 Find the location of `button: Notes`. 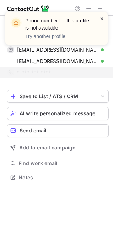

button: Notes is located at coordinates (58, 178).